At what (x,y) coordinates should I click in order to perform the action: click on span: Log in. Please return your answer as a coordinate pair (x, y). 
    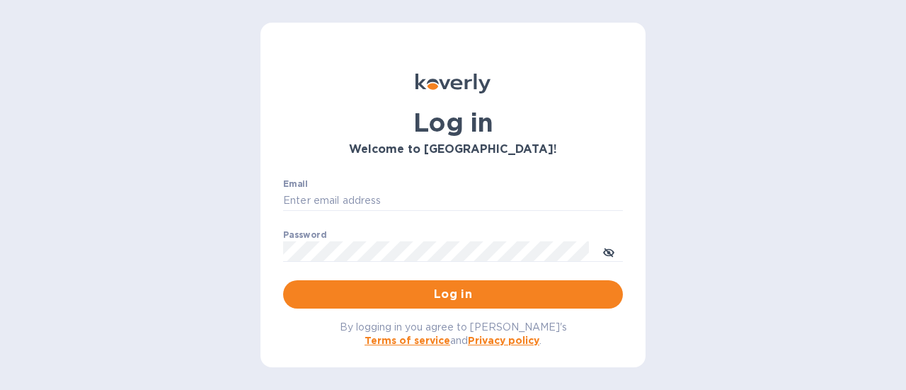
    Looking at the image, I should click on (453, 295).